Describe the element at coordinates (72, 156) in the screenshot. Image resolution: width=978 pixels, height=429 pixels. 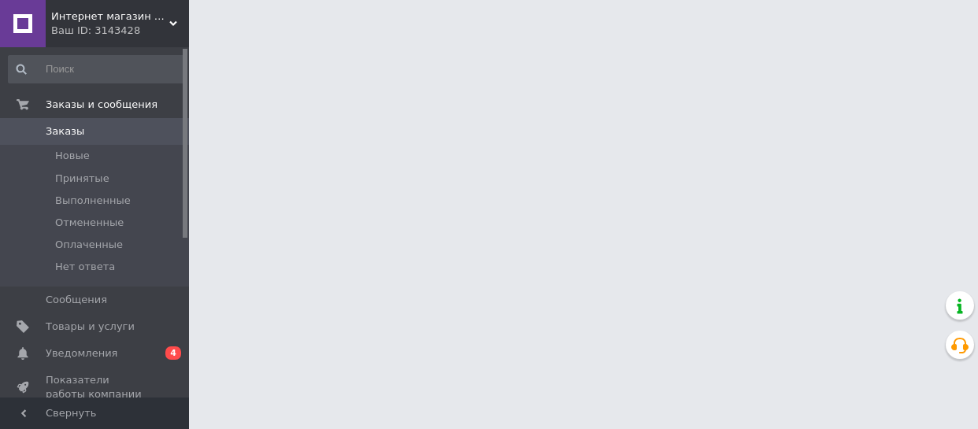
I see `span: Новые` at that location.